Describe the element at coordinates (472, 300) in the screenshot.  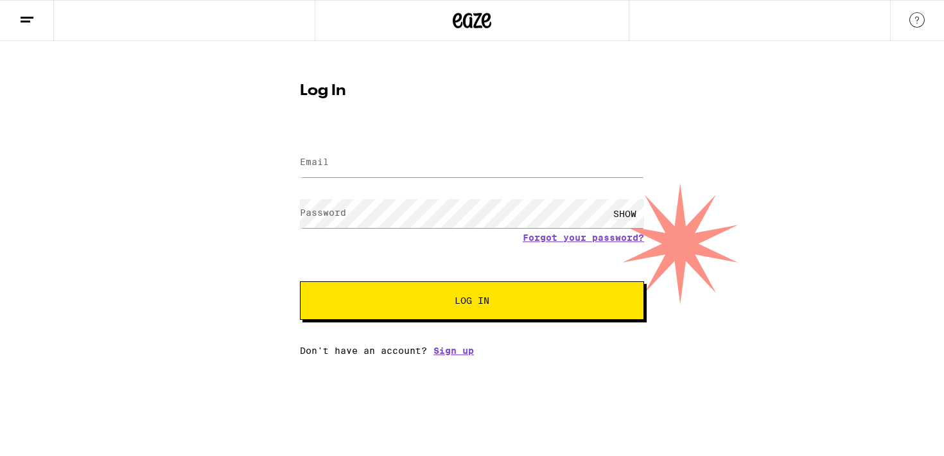
I see `button: Log In` at that location.